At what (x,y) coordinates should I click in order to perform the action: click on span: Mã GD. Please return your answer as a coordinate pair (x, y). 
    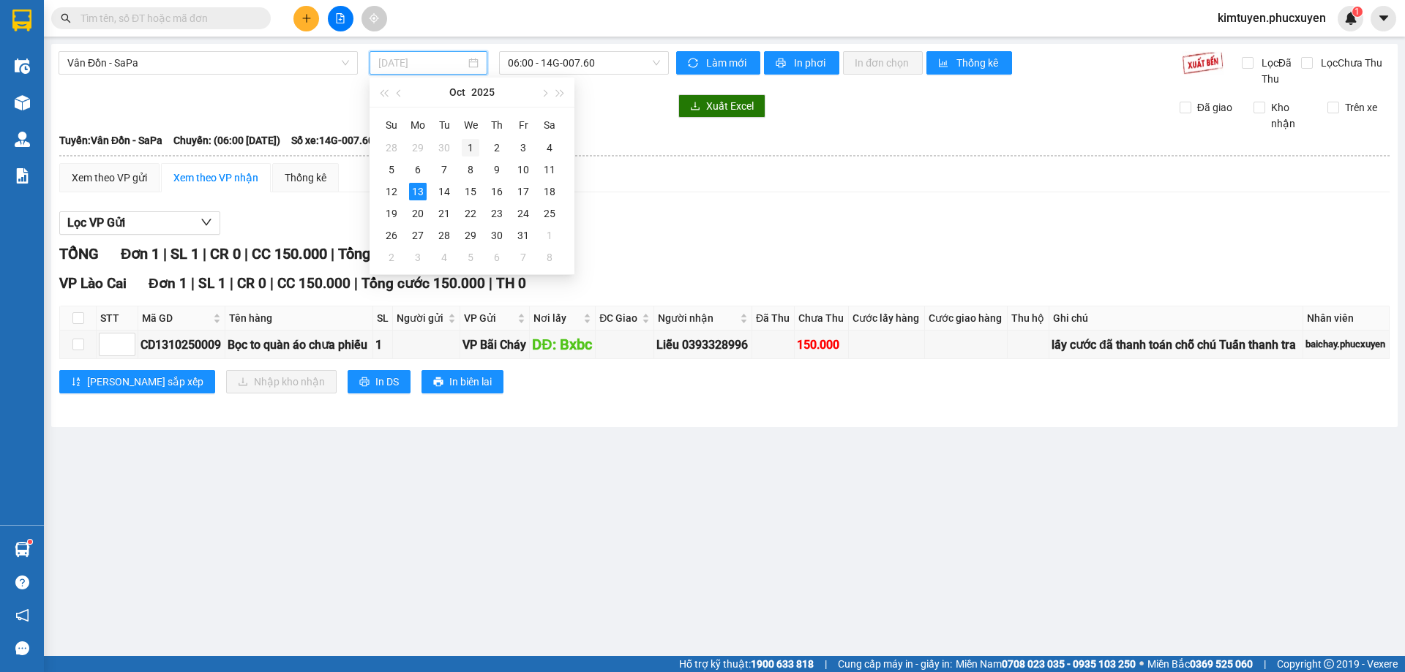
    Looking at the image, I should click on (176, 318).